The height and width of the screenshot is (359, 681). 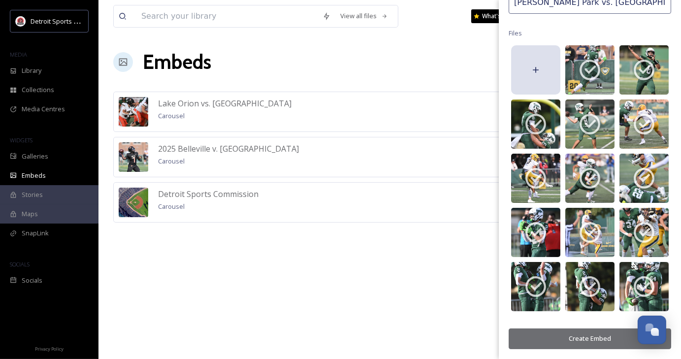 What do you see at coordinates (32, 280) in the screenshot?
I see `span: Socials` at bounding box center [32, 280].